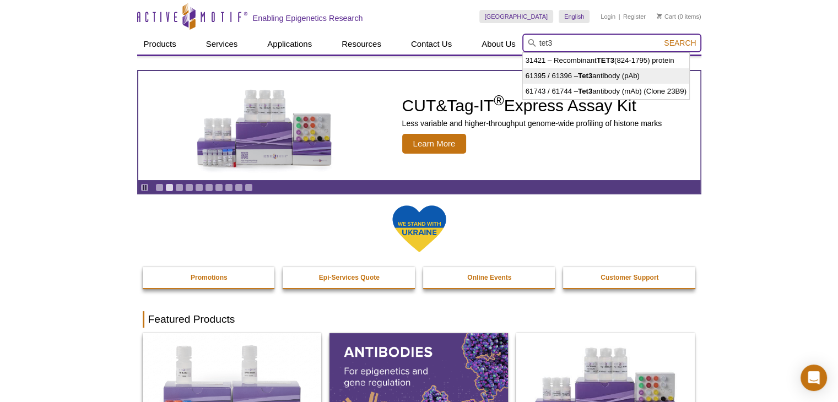 The width and height of the screenshot is (838, 402). What do you see at coordinates (574, 17) in the screenshot?
I see `a: English` at bounding box center [574, 17].